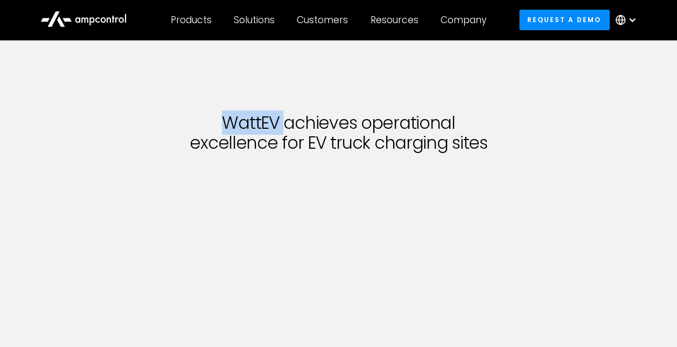  What do you see at coordinates (339, 133) in the screenshot?
I see `h1: WattEV achieves operational excellence for EV truck charging sites` at bounding box center [339, 133].